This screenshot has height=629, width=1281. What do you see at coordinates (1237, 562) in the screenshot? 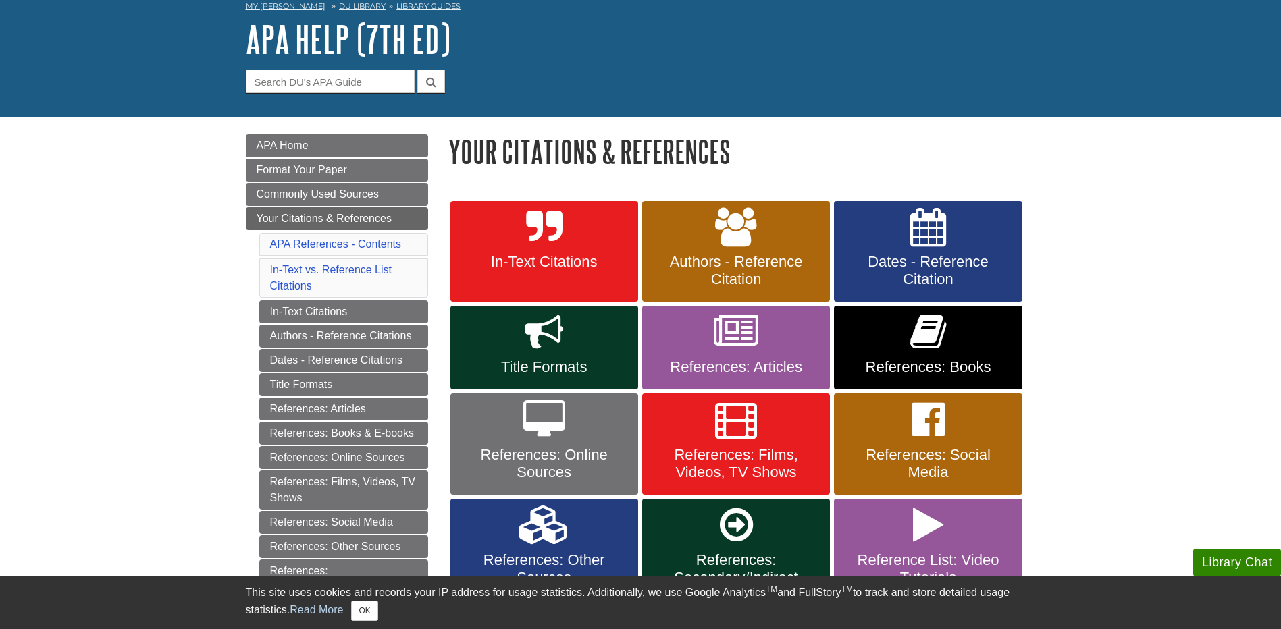
I see `button: Library Chat` at bounding box center [1237, 562].